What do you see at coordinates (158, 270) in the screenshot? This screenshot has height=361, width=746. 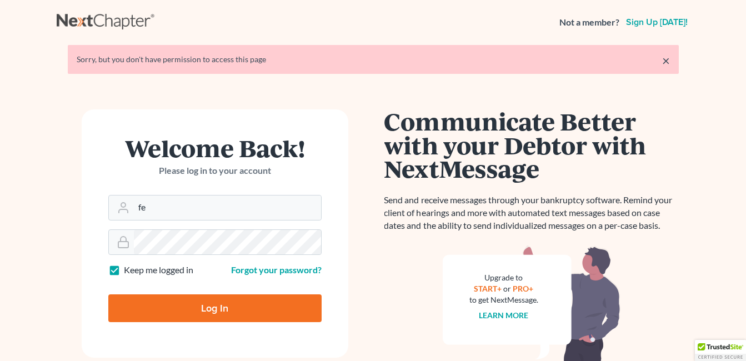 I see `label: Keep me logged in` at bounding box center [158, 270].